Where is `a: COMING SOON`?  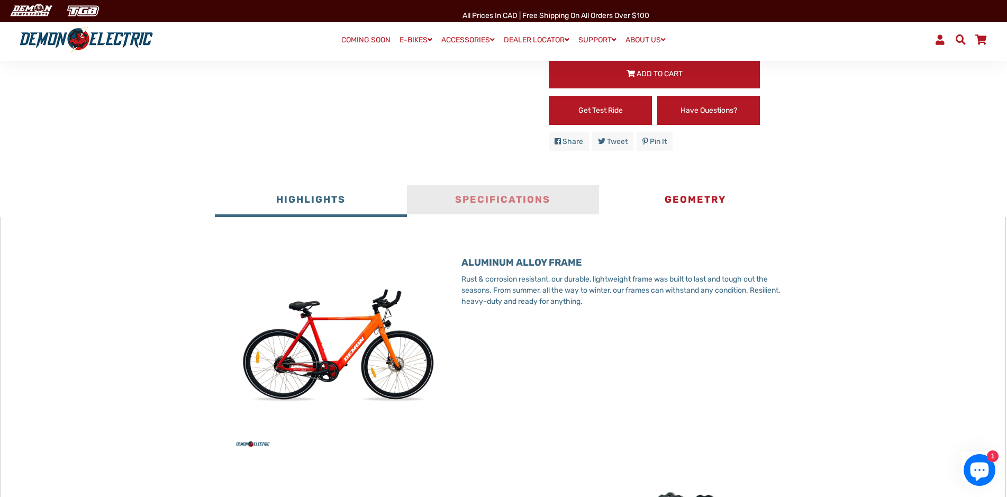
a: COMING SOON is located at coordinates (366, 40).